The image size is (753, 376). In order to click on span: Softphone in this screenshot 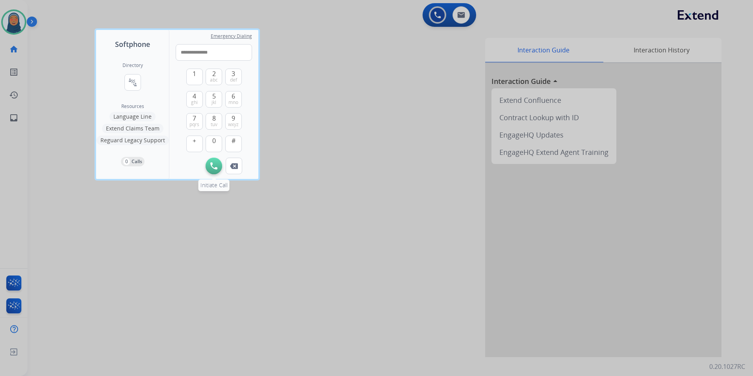, I will do `click(132, 44)`.